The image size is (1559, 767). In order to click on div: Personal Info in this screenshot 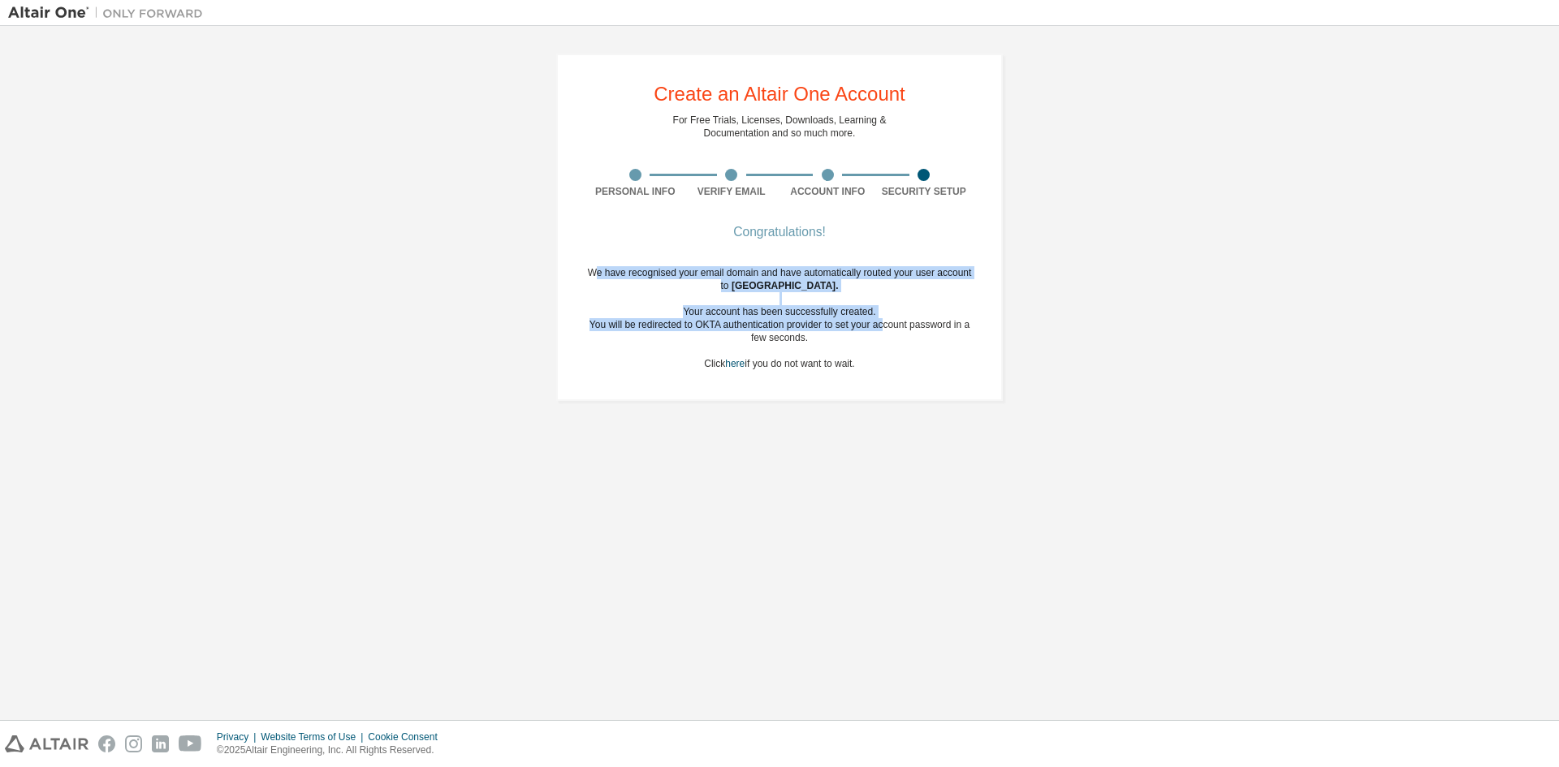, I will do `click(635, 192)`.